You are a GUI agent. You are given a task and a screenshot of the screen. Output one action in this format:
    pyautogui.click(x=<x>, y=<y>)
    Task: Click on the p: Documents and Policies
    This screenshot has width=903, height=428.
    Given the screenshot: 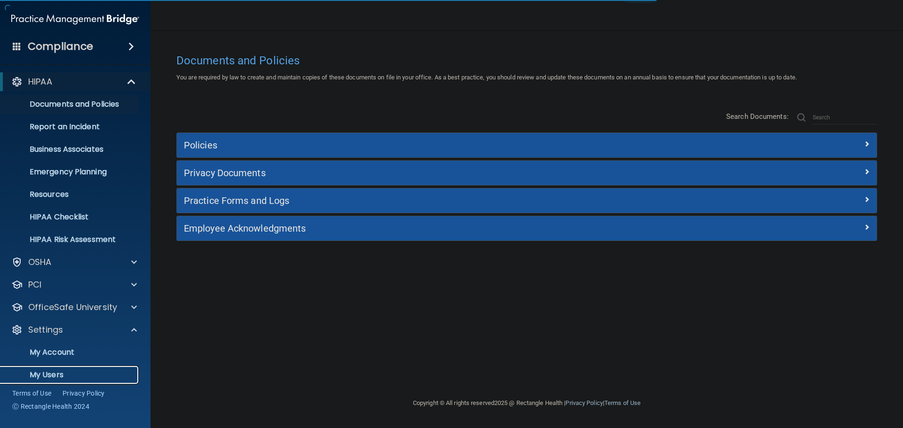 What is the action you would take?
    pyautogui.click(x=70, y=104)
    